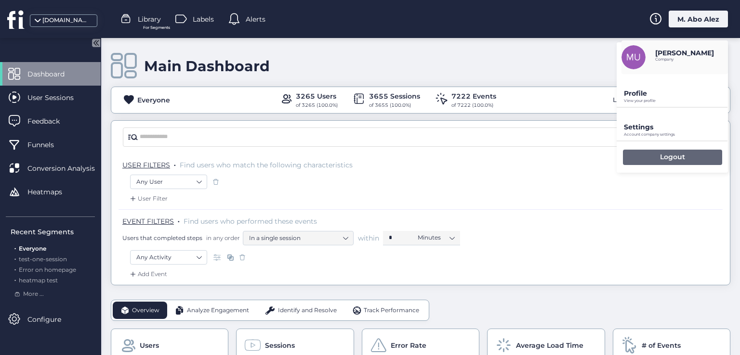 The width and height of the screenshot is (740, 355). Describe the element at coordinates (58, 98) in the screenshot. I see `span: User Sessions` at that location.